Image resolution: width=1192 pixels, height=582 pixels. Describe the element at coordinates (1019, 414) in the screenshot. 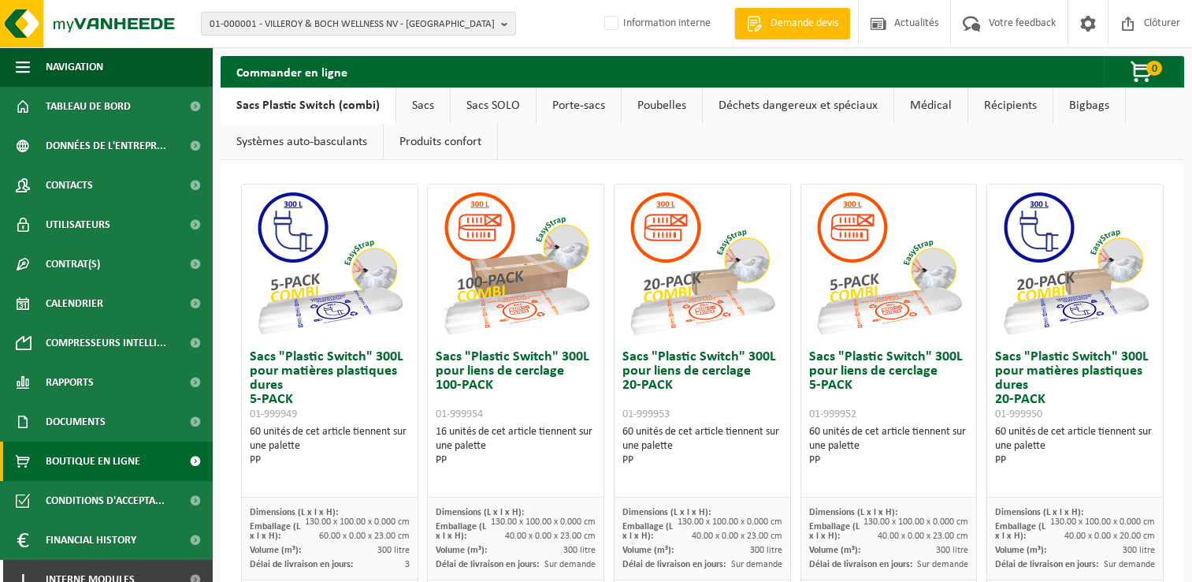

I see `span: 01-999950` at that location.